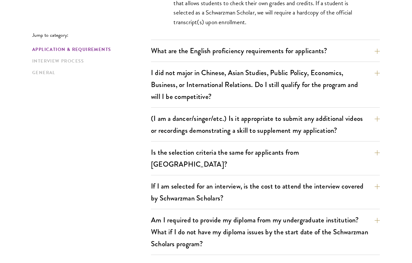 The width and height of the screenshot is (412, 263). Describe the element at coordinates (89, 72) in the screenshot. I see `a: General` at that location.